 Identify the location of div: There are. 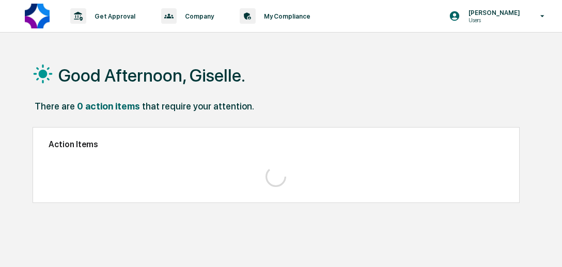
(55, 106).